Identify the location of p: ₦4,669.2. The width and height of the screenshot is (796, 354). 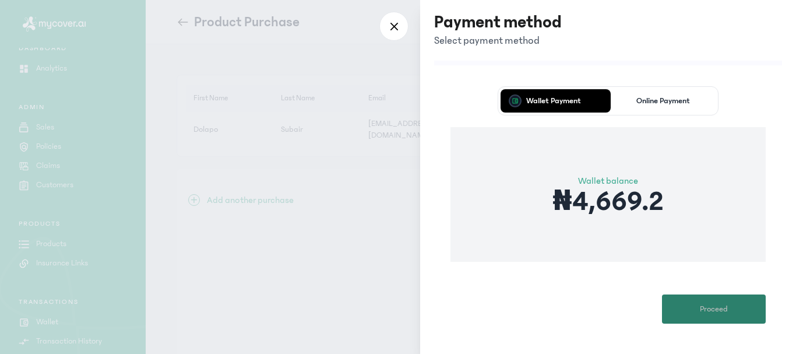
(608, 202).